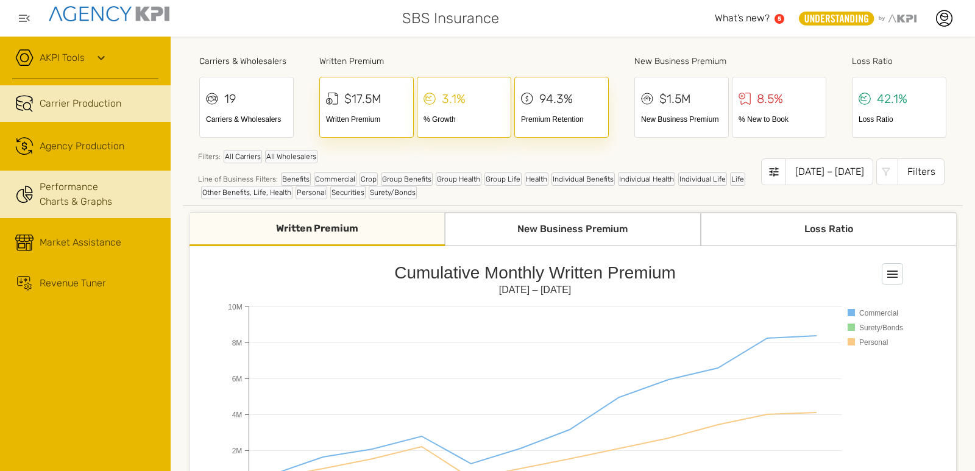  Describe the element at coordinates (237, 415) in the screenshot. I see `text: 4M` at that location.